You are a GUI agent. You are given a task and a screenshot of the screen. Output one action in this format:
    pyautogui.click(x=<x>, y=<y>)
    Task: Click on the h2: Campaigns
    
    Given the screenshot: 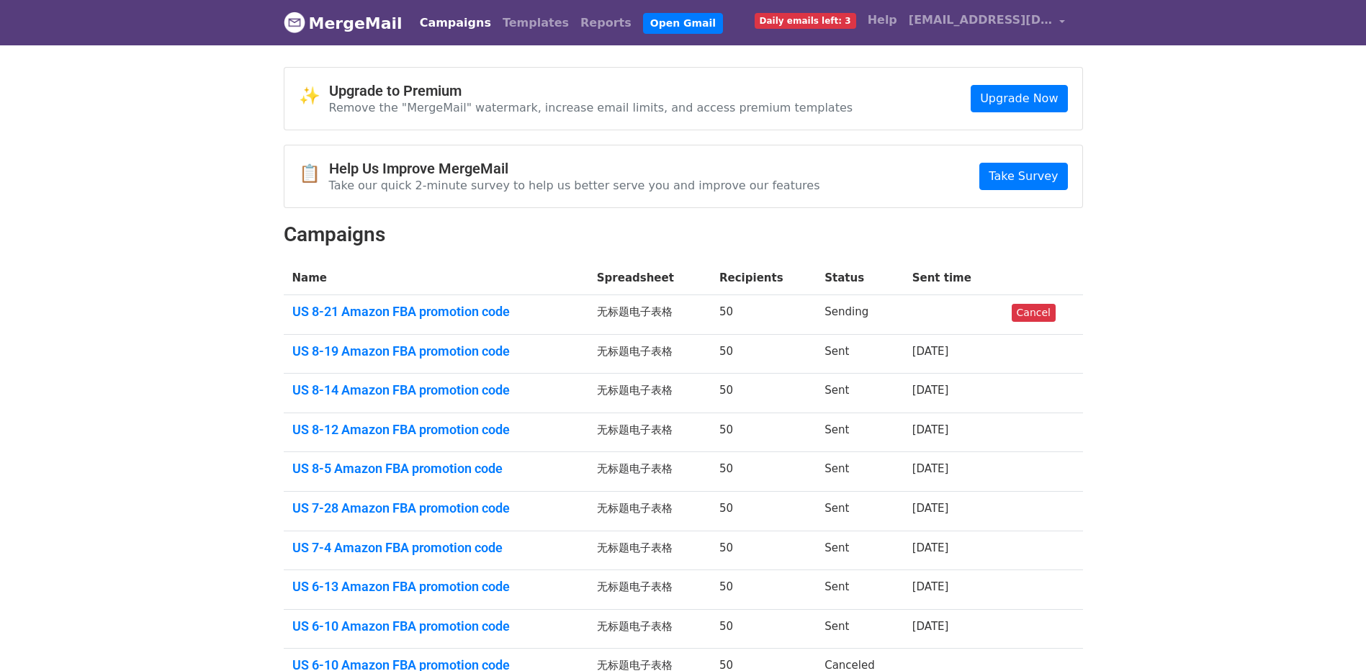 What is the action you would take?
    pyautogui.click(x=683, y=235)
    